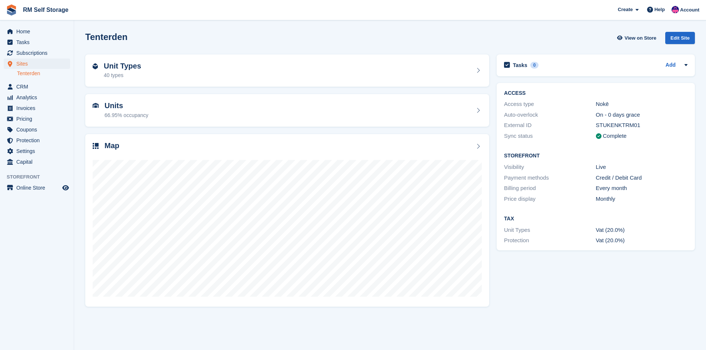 Image resolution: width=706 pixels, height=350 pixels. I want to click on div: 66.95% occupancy, so click(126, 115).